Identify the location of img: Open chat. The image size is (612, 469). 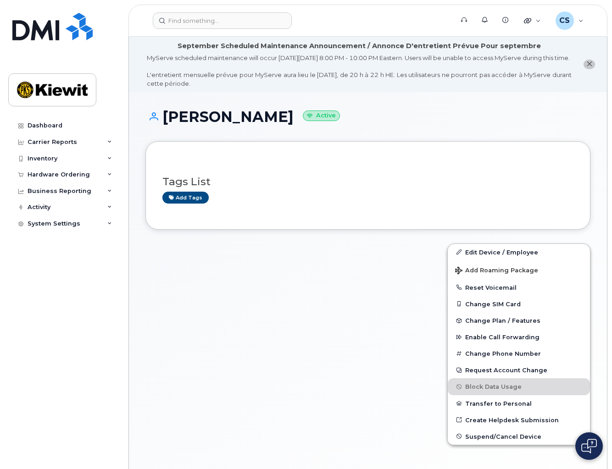
(589, 446).